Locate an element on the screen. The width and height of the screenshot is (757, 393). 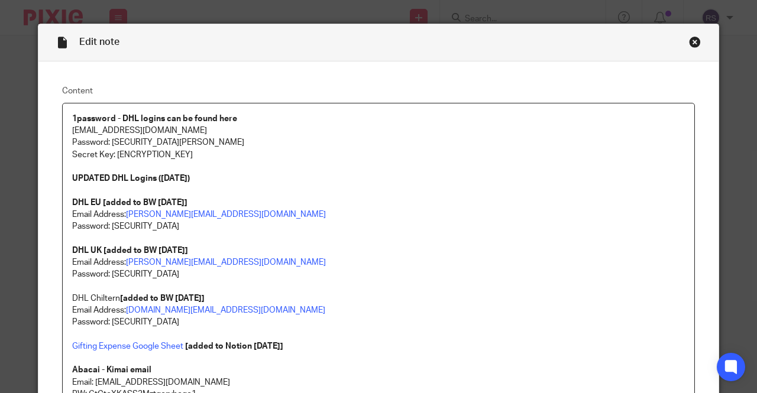
div: Close this dialog window is located at coordinates (695, 42).